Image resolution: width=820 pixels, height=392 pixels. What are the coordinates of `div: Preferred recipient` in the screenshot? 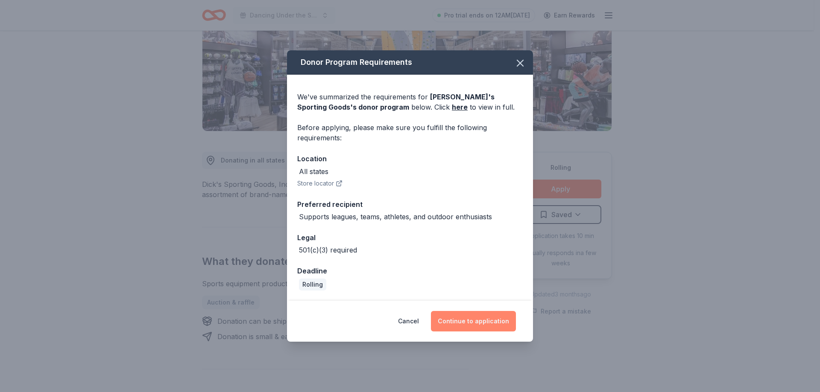 It's located at (410, 205).